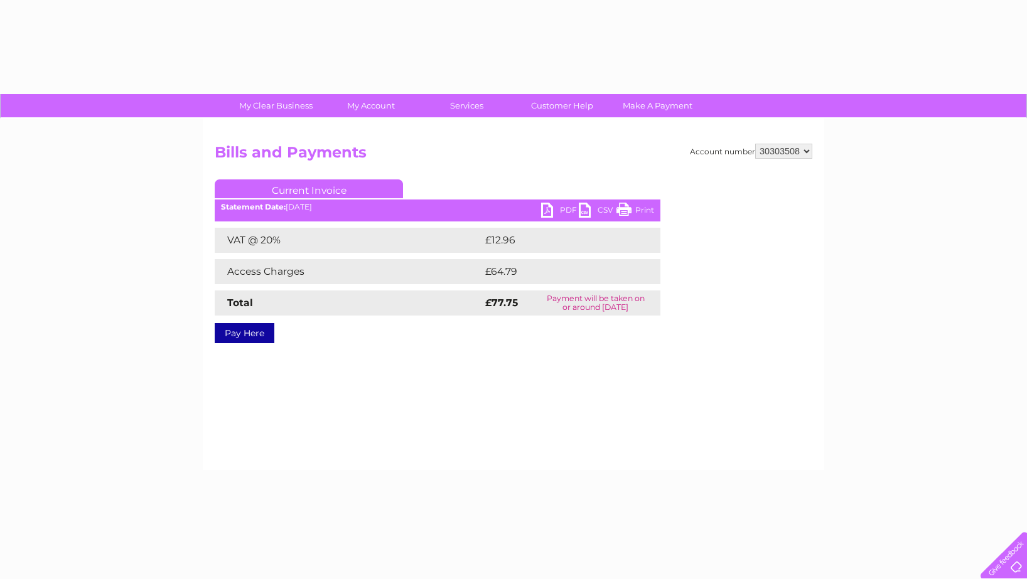 The width and height of the screenshot is (1027, 579). Describe the element at coordinates (309, 189) in the screenshot. I see `a: Current Invoice` at that location.